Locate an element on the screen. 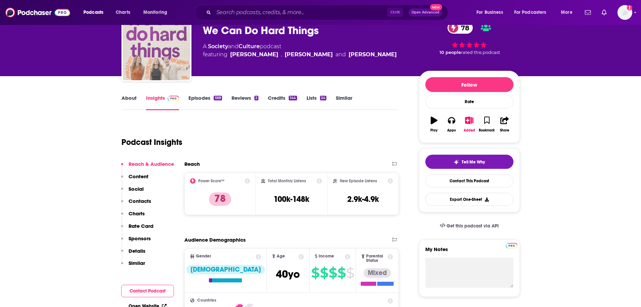 This screenshot has height=307, width=641. h3: 100k-148k is located at coordinates (292, 199).